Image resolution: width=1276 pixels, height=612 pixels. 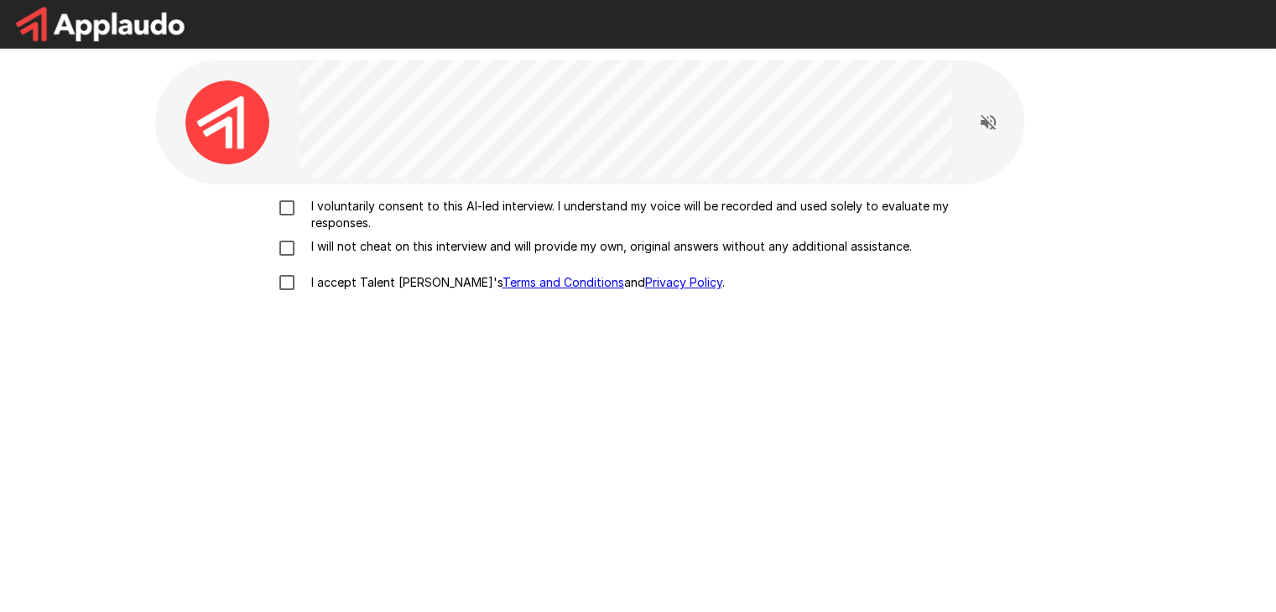 I want to click on p: I will not cheat on this interview and will provide my own, original answers without any addition..., so click(x=608, y=247).